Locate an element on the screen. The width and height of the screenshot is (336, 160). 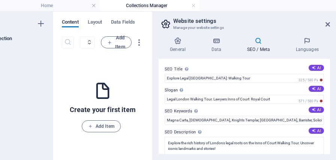
input: Slogan... is located at coordinates (244, 99).